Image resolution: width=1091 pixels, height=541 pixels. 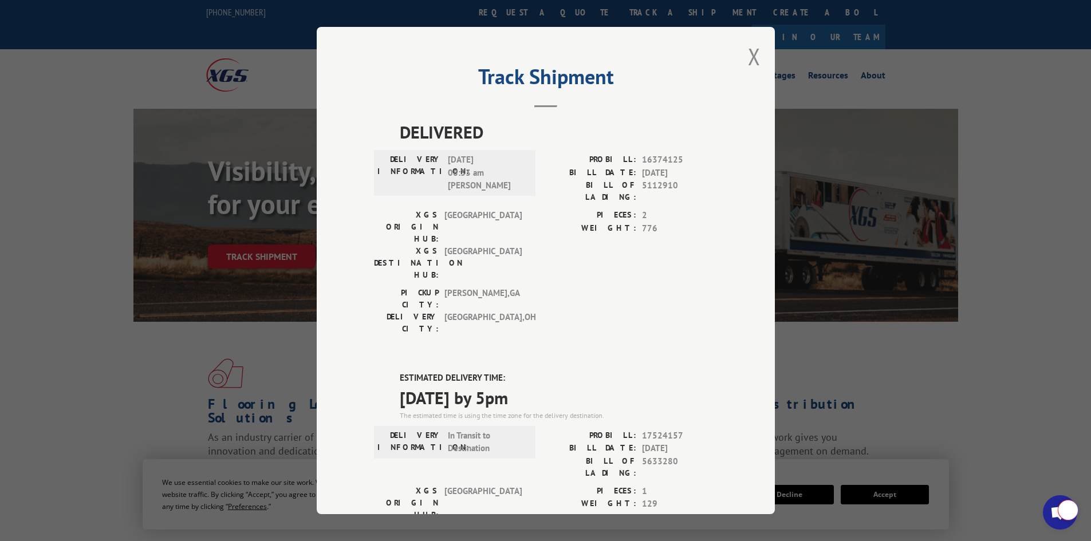 I want to click on h2: Track Shipment, so click(x=546, y=80).